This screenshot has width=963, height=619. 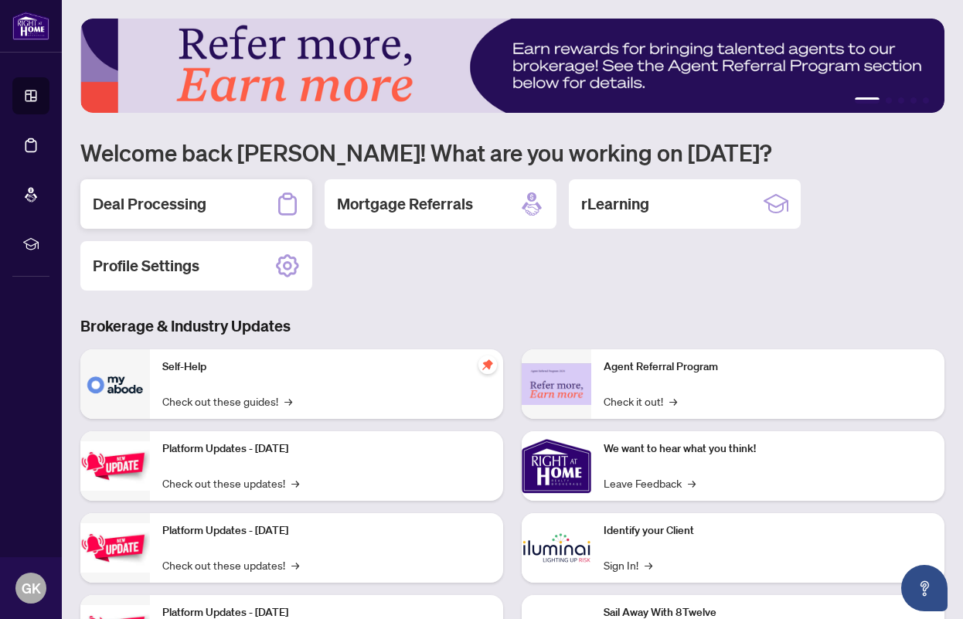 I want to click on img: logo, so click(x=31, y=26).